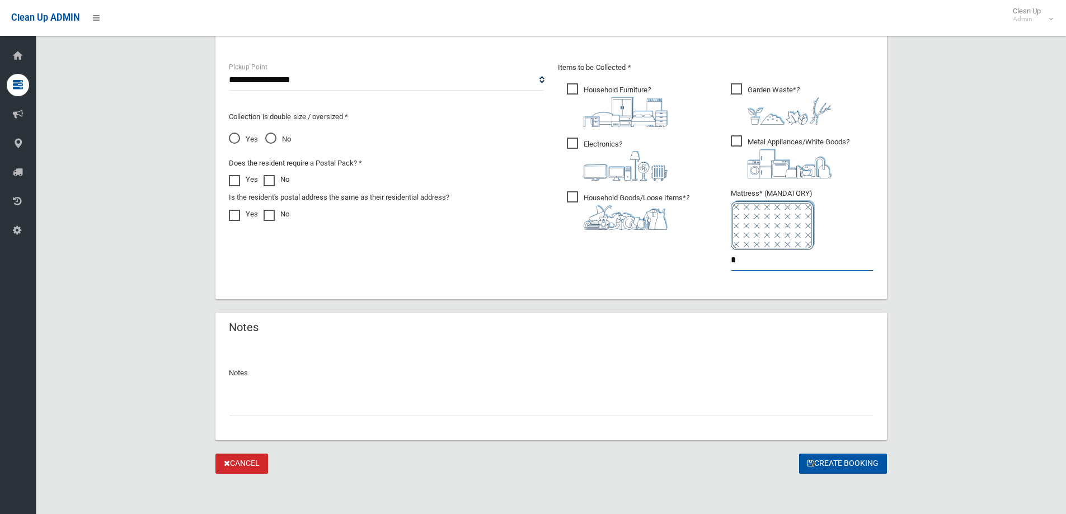  What do you see at coordinates (243, 139) in the screenshot?
I see `span: Yes` at bounding box center [243, 139].